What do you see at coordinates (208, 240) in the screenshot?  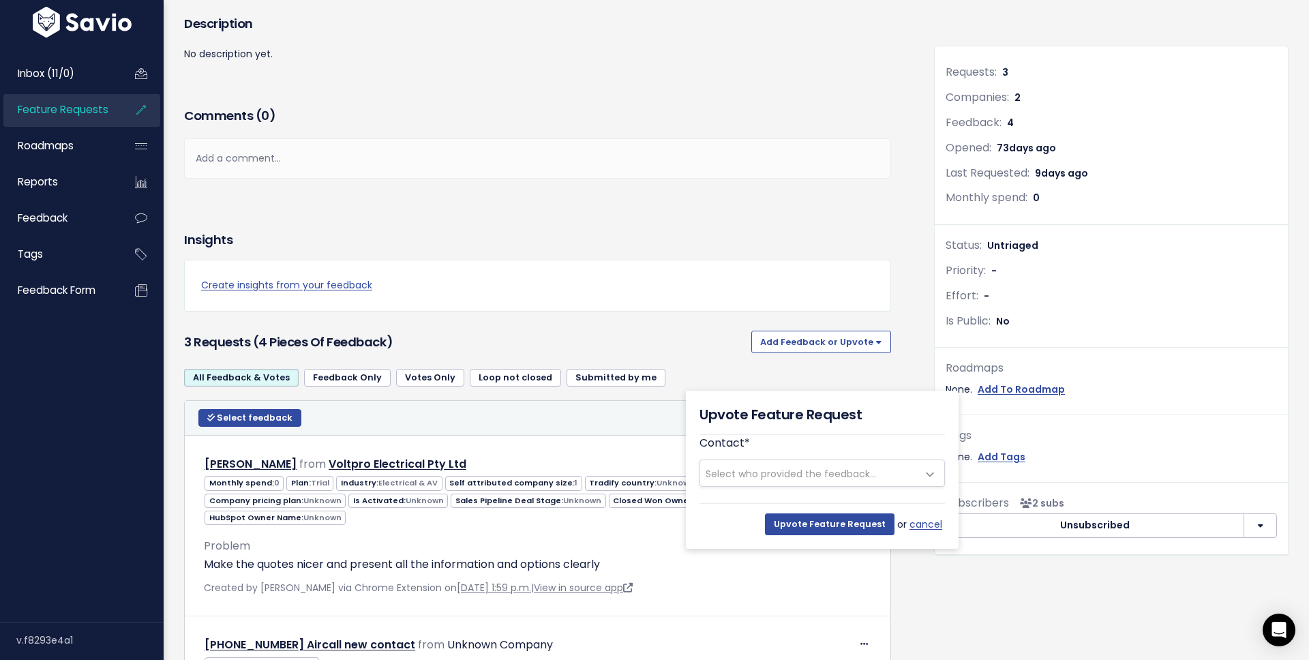 I see `h3: Insights` at bounding box center [208, 240].